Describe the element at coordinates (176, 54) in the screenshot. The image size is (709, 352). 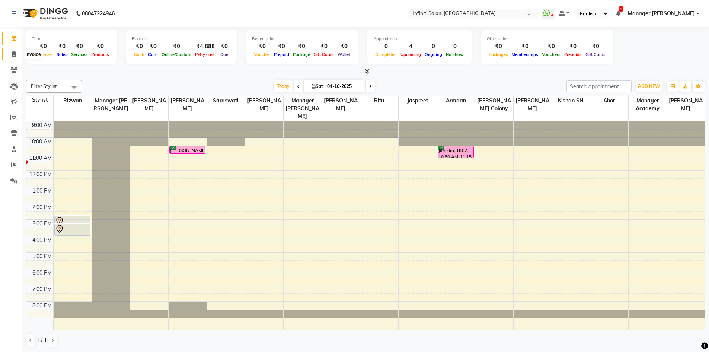
I see `span: Online/Custom` at that location.